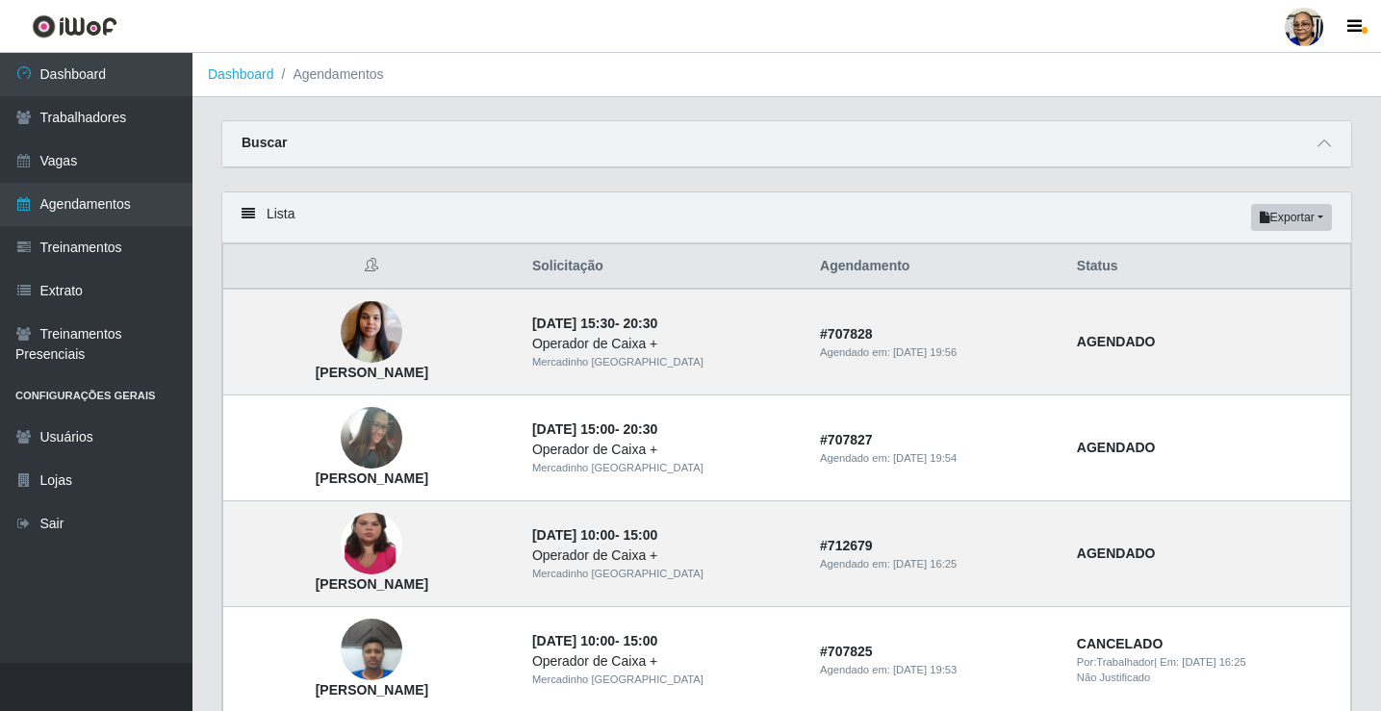  What do you see at coordinates (329, 74) in the screenshot?
I see `li: Agendamentos` at bounding box center [329, 74].